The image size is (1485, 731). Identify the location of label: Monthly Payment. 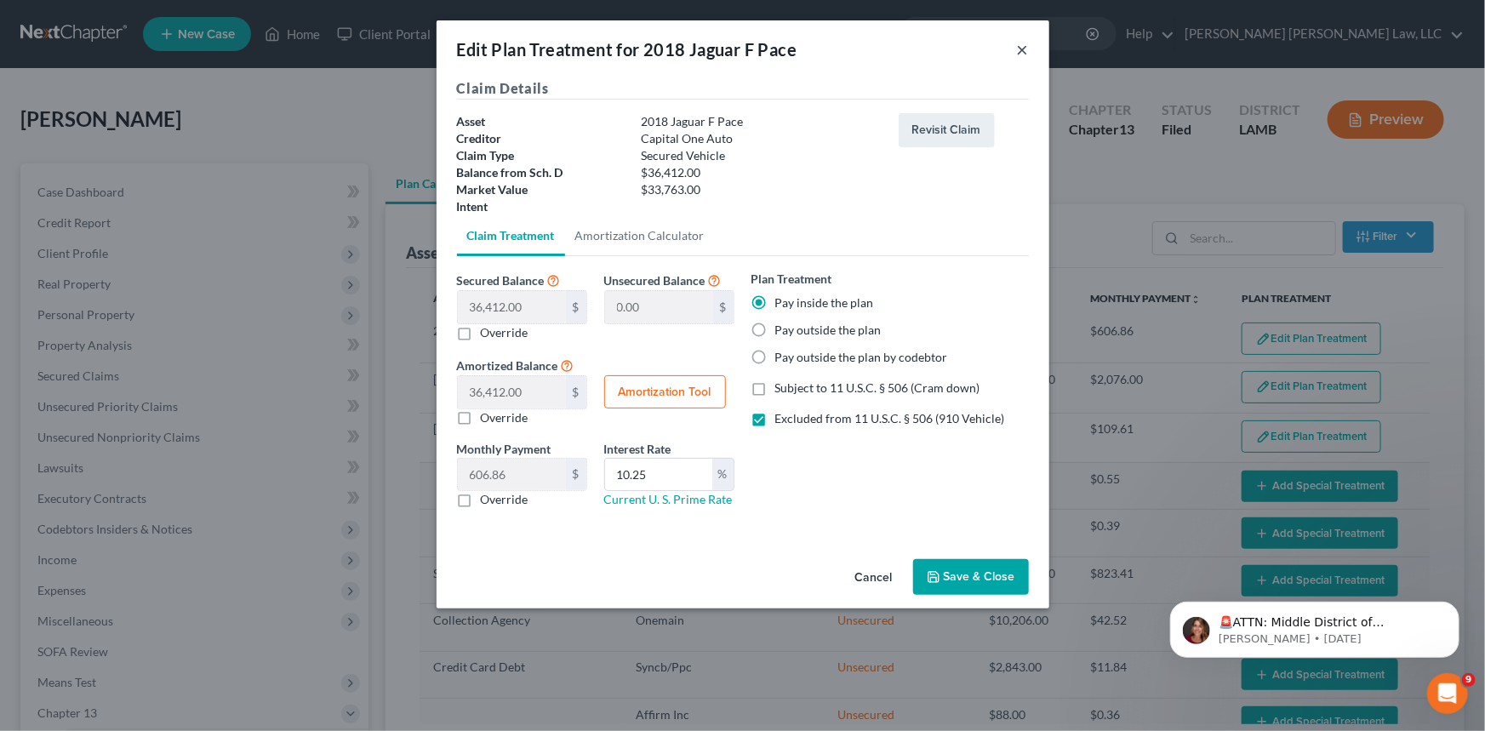
(504, 448).